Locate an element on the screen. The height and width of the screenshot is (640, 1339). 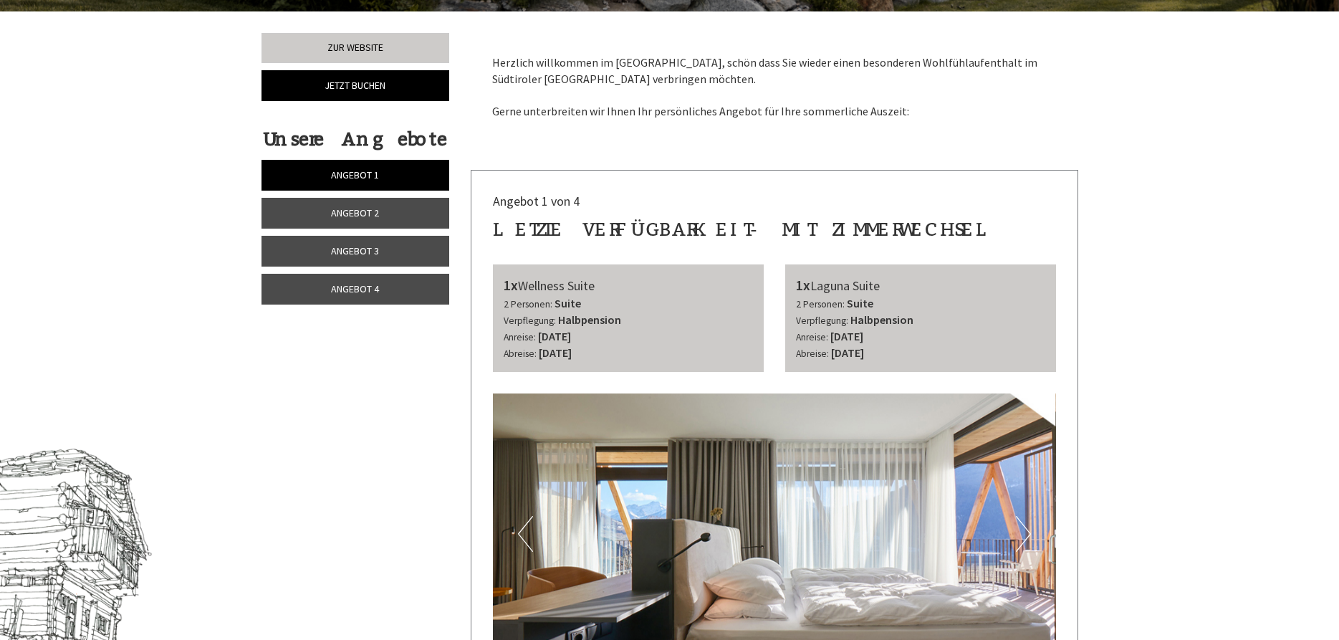
span: Angebot 1 von 4 is located at coordinates (536, 201).